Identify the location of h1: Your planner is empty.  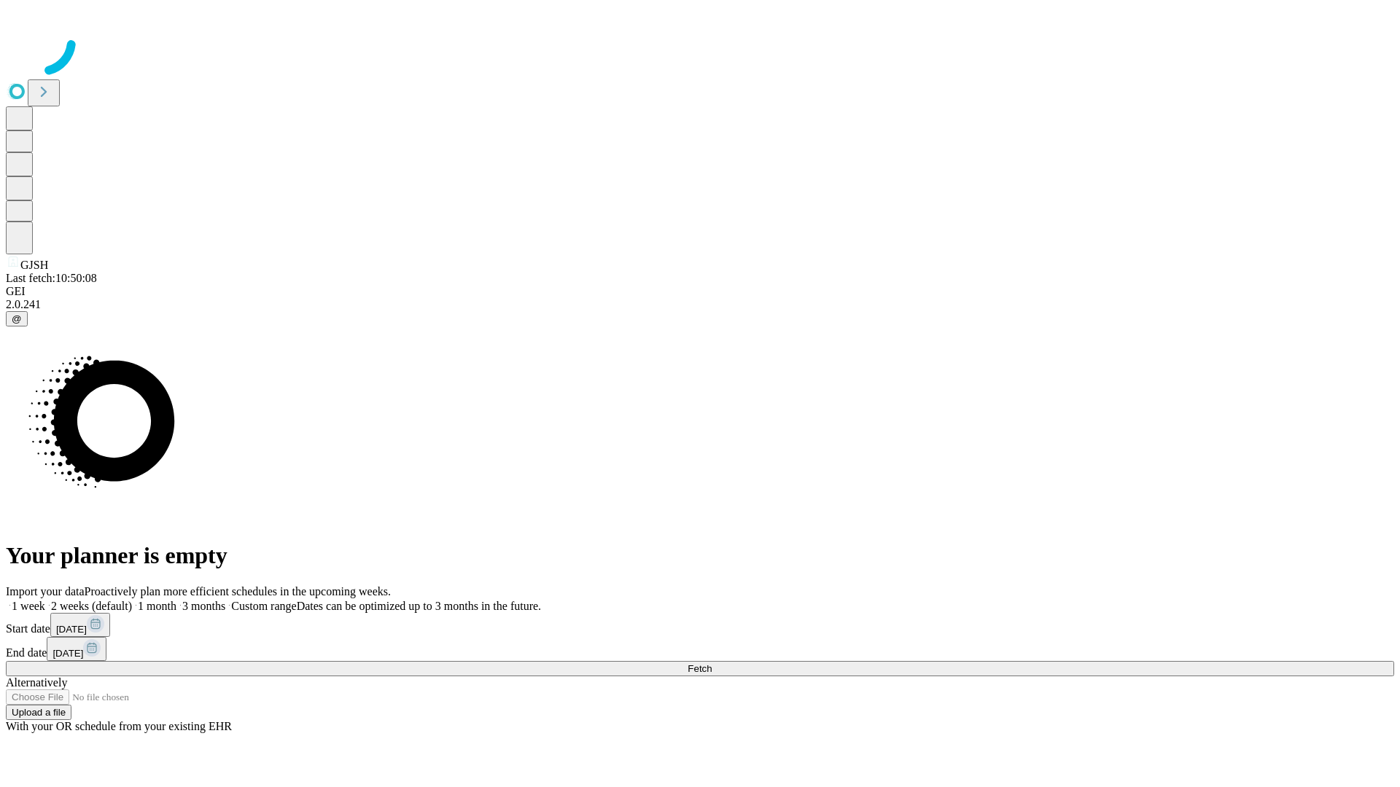
(700, 555).